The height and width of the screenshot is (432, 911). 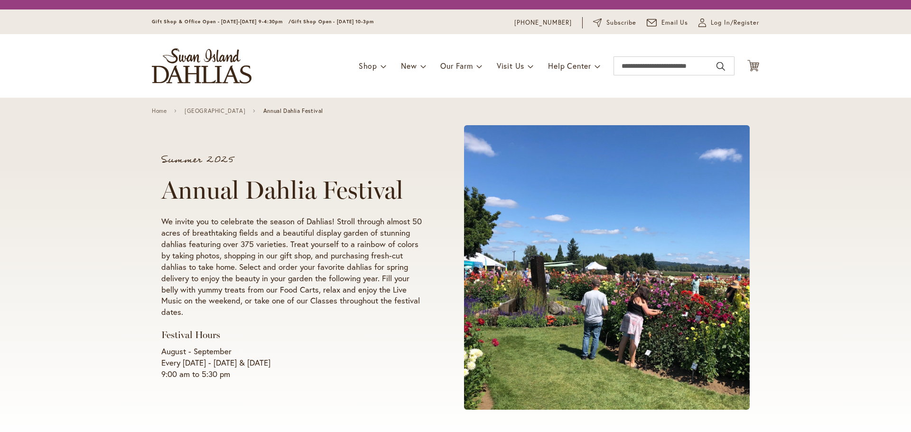 I want to click on a: Subscribe, so click(x=615, y=23).